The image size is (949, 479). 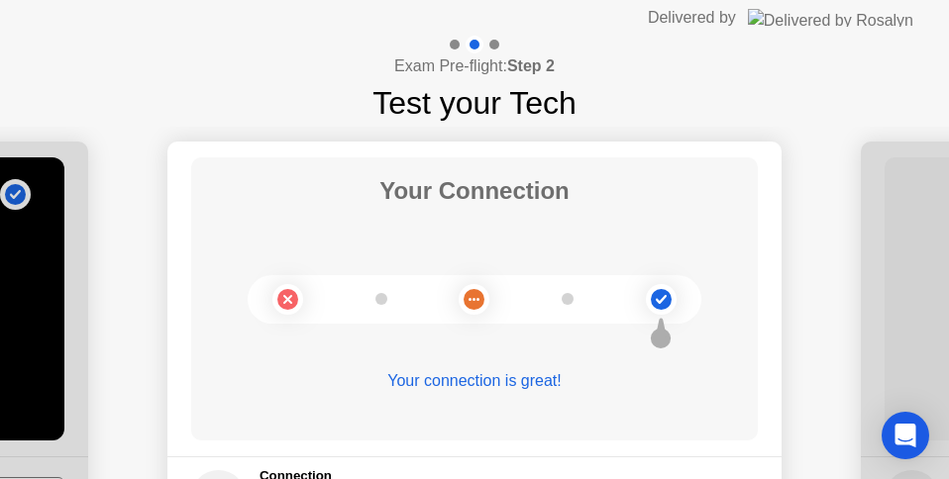 I want to click on div: Delivered by, so click(x=691, y=18).